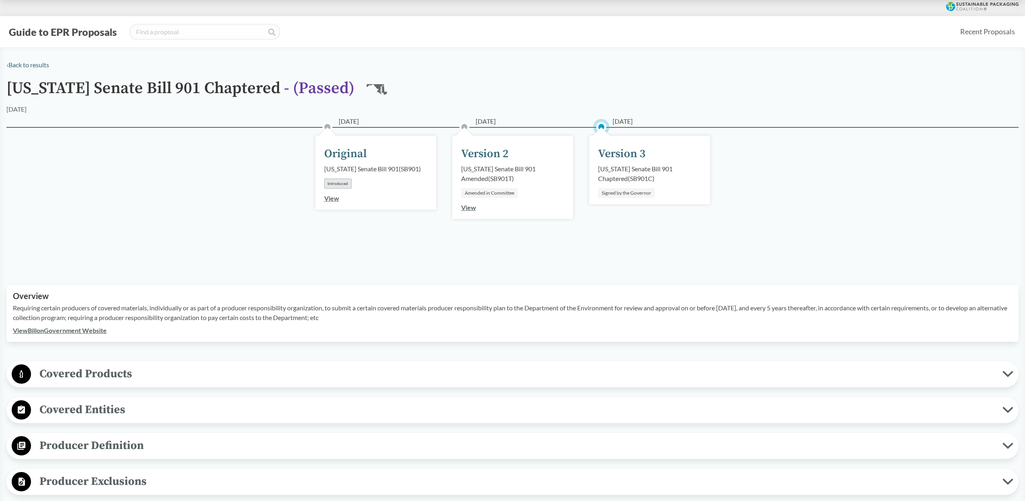 The width and height of the screenshot is (1025, 501). What do you see at coordinates (485, 154) in the screenshot?
I see `div: Version 2` at bounding box center [485, 154].